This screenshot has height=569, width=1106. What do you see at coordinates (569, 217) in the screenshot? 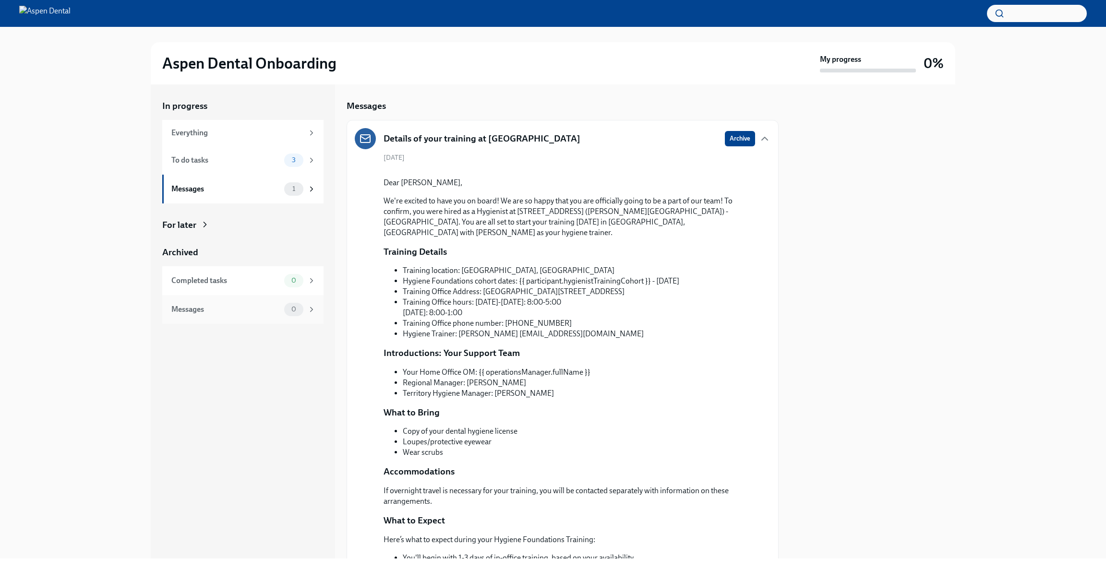
I see `p: We're excited to have you on board! We are so happy that you are officially going to be a part of...` at bounding box center [569, 217].